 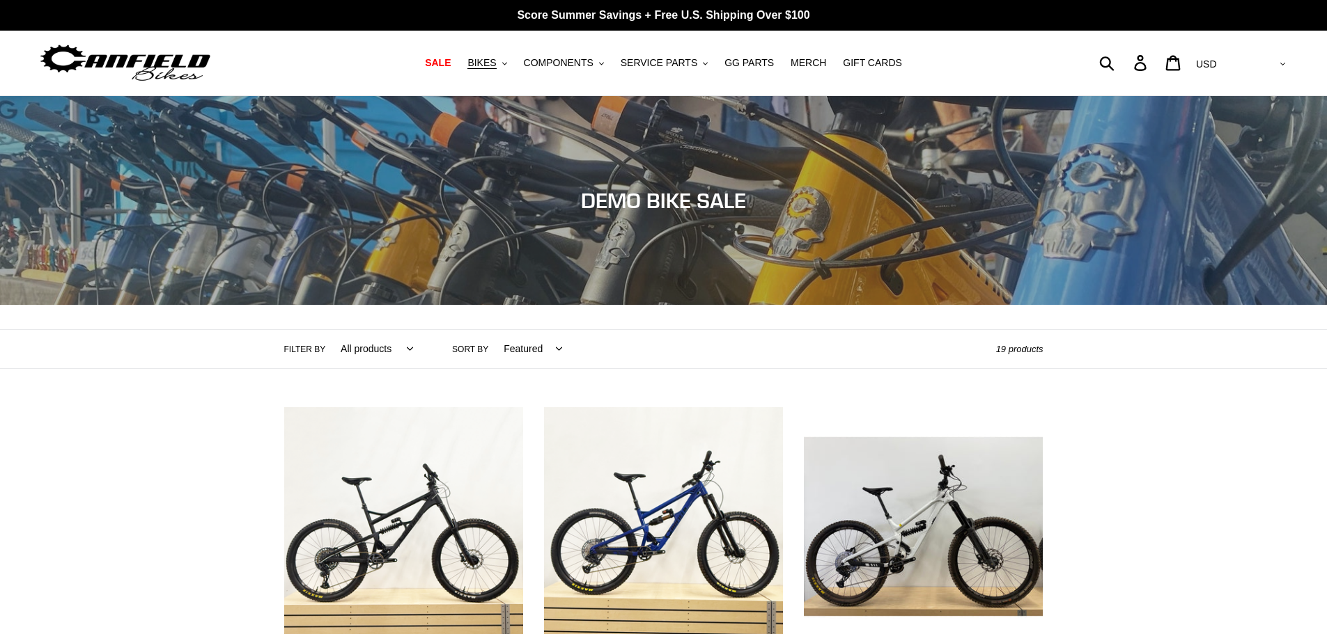 What do you see at coordinates (808, 63) in the screenshot?
I see `span: MERCH` at bounding box center [808, 63].